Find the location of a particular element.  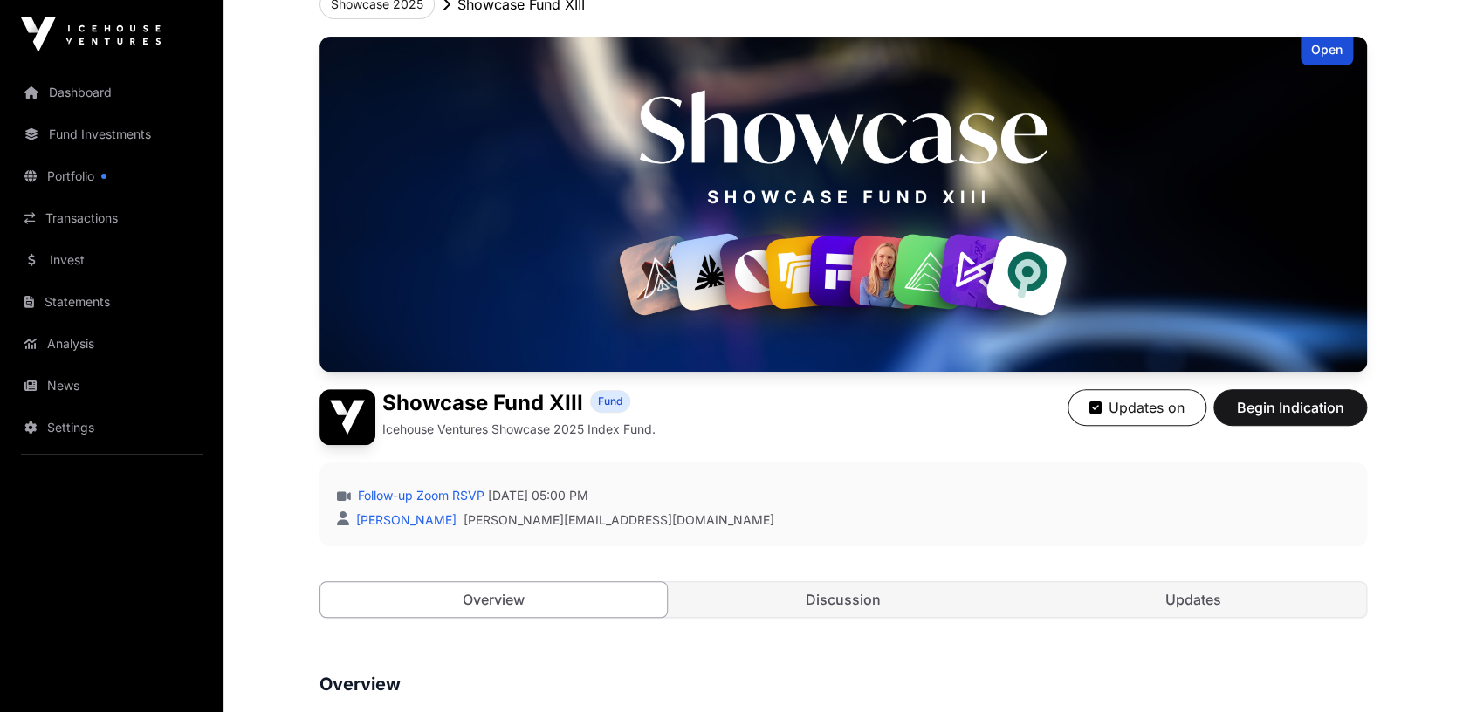

a: Transactions is located at coordinates (112, 218).